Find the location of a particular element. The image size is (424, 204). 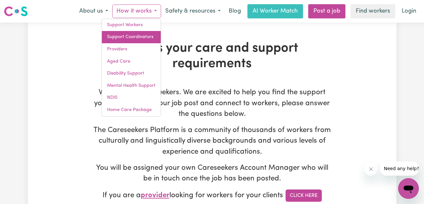

p: You will be assigned your own Careseekers Account Manager who will be in touch once the job has b... is located at coordinates (212, 174).